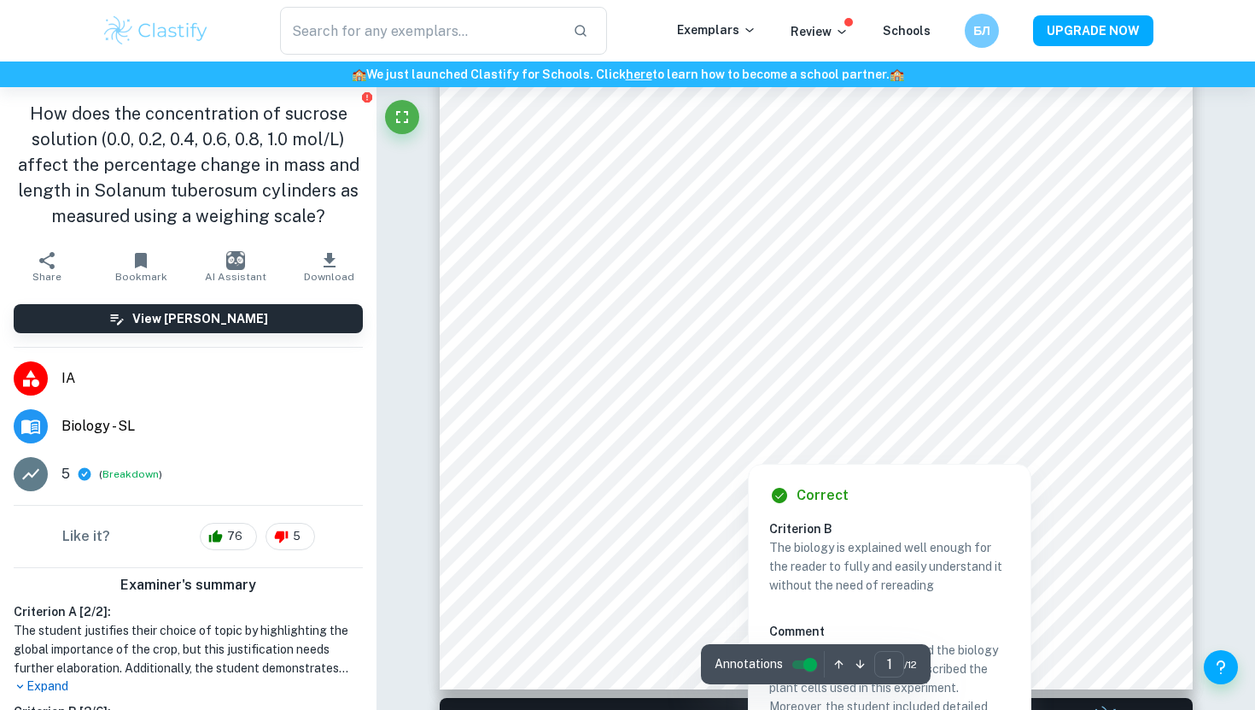 Image resolution: width=1255 pixels, height=710 pixels. What do you see at coordinates (212, 426) in the screenshot?
I see `span: Biology - SL` at bounding box center [212, 426].